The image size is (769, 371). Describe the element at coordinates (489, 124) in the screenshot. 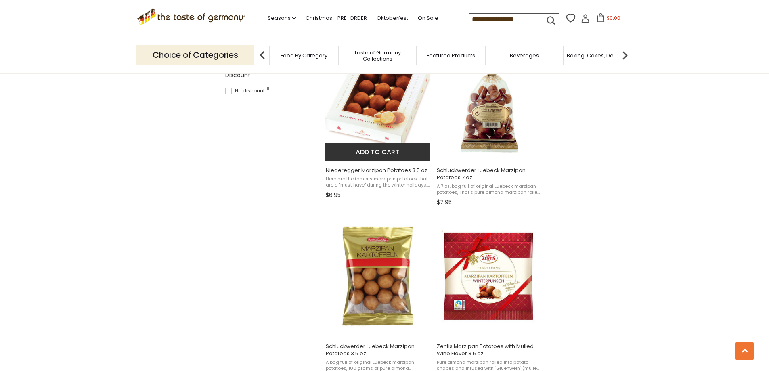

I see `a: Schluckwerder Luebeck Marzipan Potatoes 7 oz.` at that location.